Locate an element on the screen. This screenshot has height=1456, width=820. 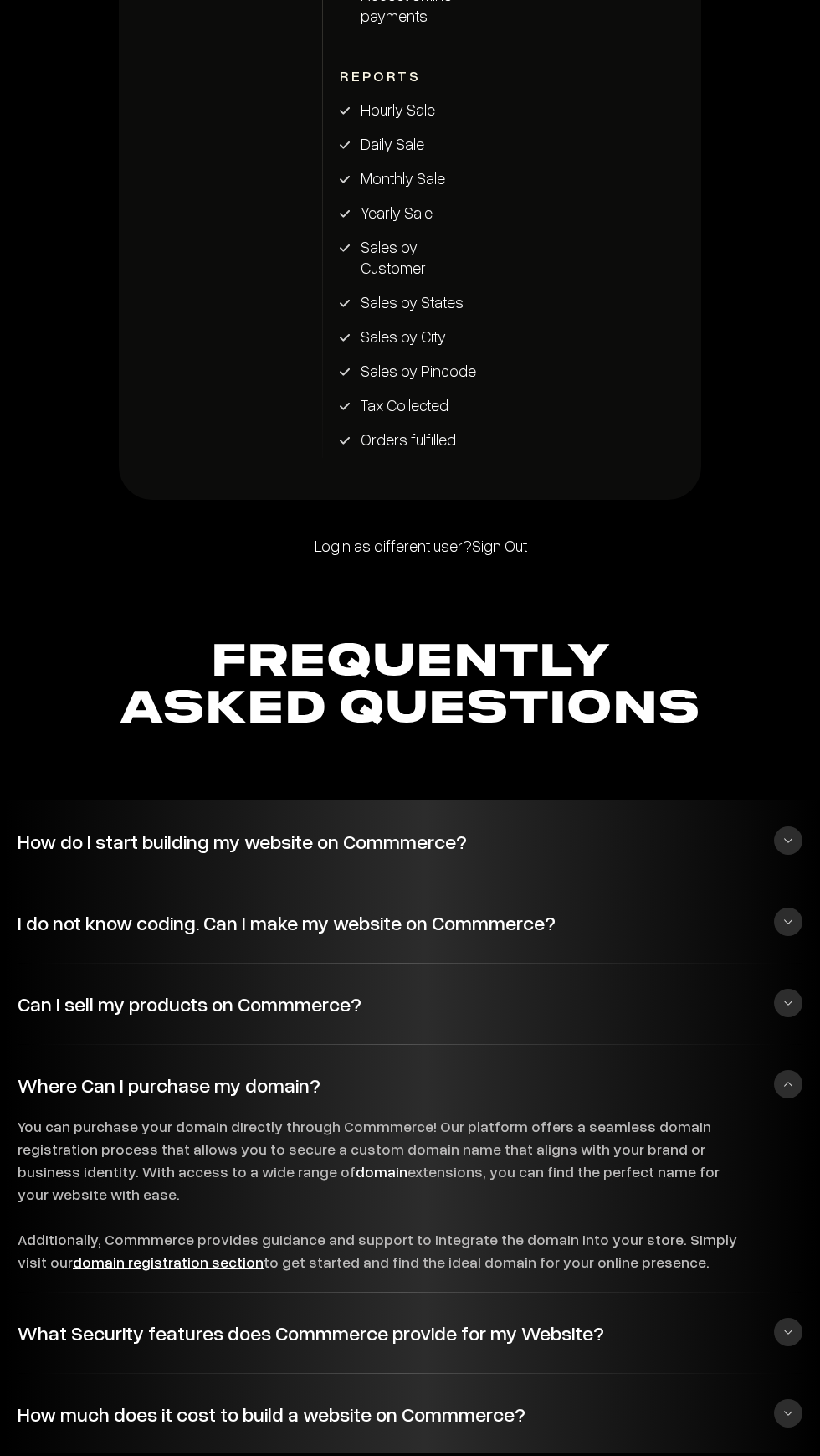
li: Sales by Pincode is located at coordinates (411, 370).